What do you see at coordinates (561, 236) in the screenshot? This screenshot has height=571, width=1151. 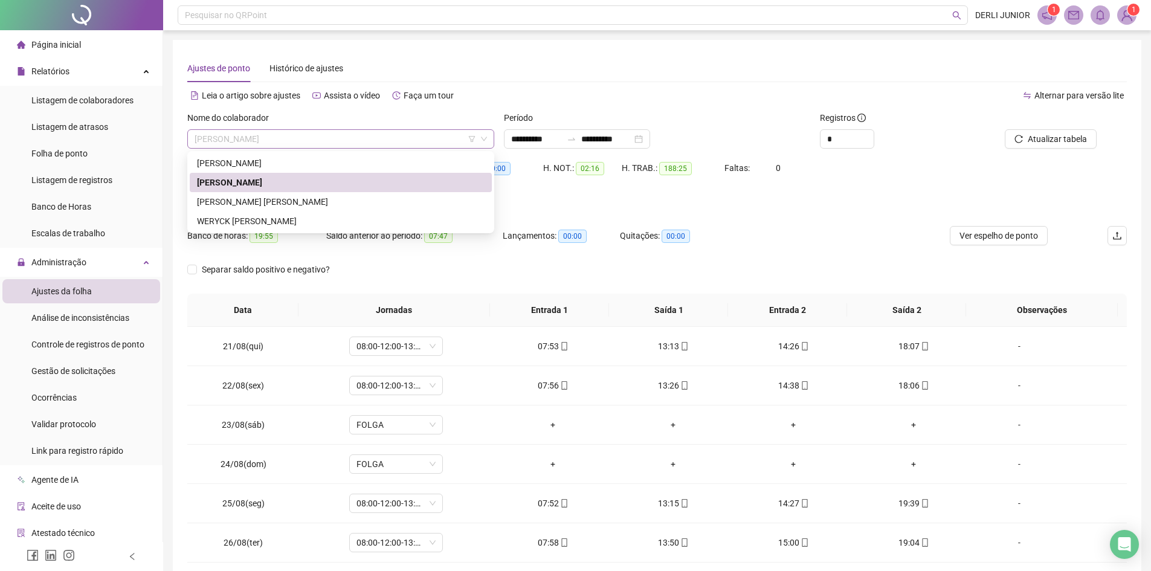 I see `div: Lançamentos:` at bounding box center [561, 236].